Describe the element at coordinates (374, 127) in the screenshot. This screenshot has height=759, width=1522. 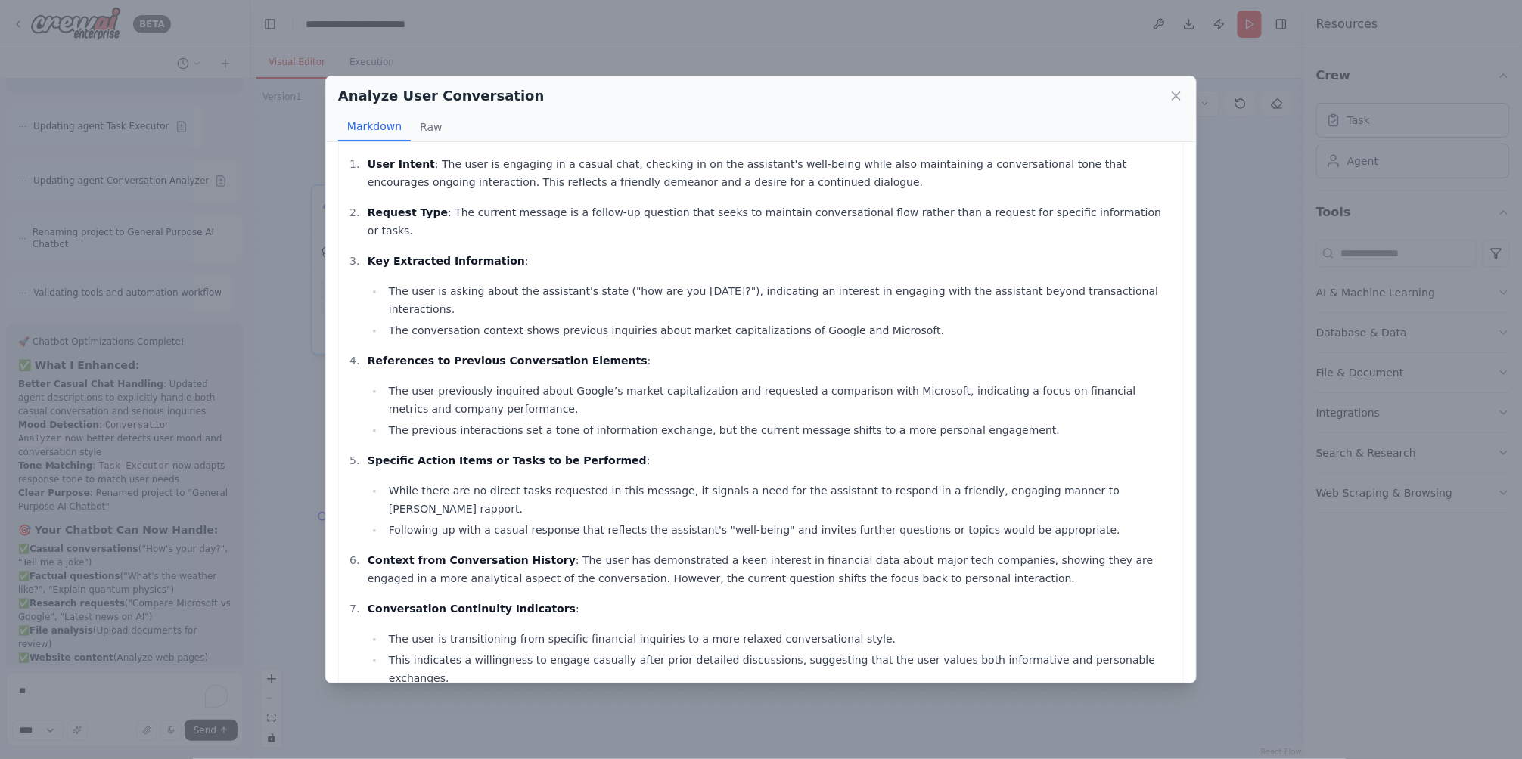
I see `button: Markdown` at that location.